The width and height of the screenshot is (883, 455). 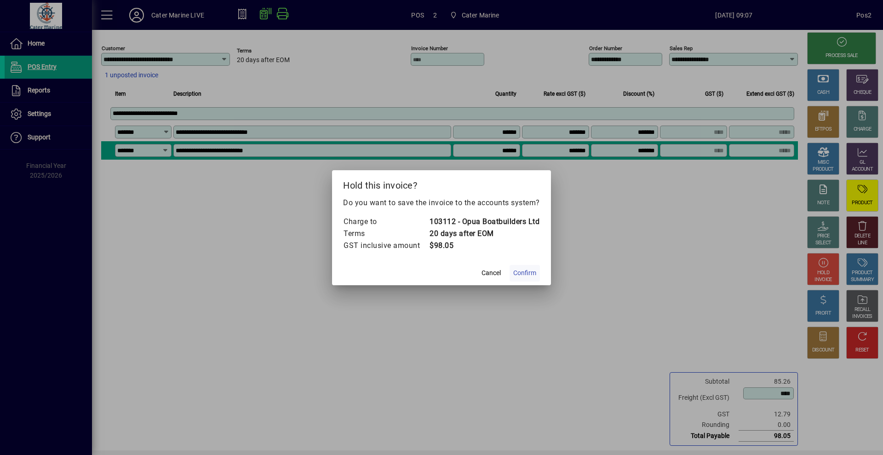 I want to click on td: Charge to, so click(x=386, y=222).